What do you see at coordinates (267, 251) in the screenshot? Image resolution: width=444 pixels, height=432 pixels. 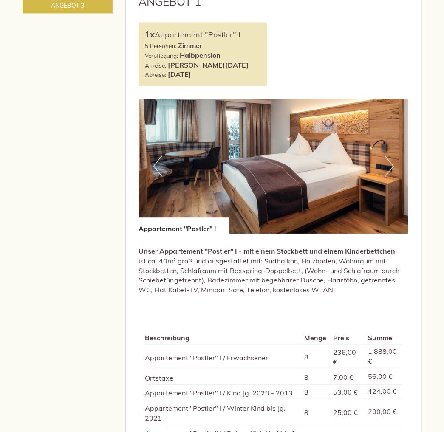 I see `strong: Unser Appartement "Postler" I - mit einem Stockbett und einem Kinderbettchen` at bounding box center [267, 251].